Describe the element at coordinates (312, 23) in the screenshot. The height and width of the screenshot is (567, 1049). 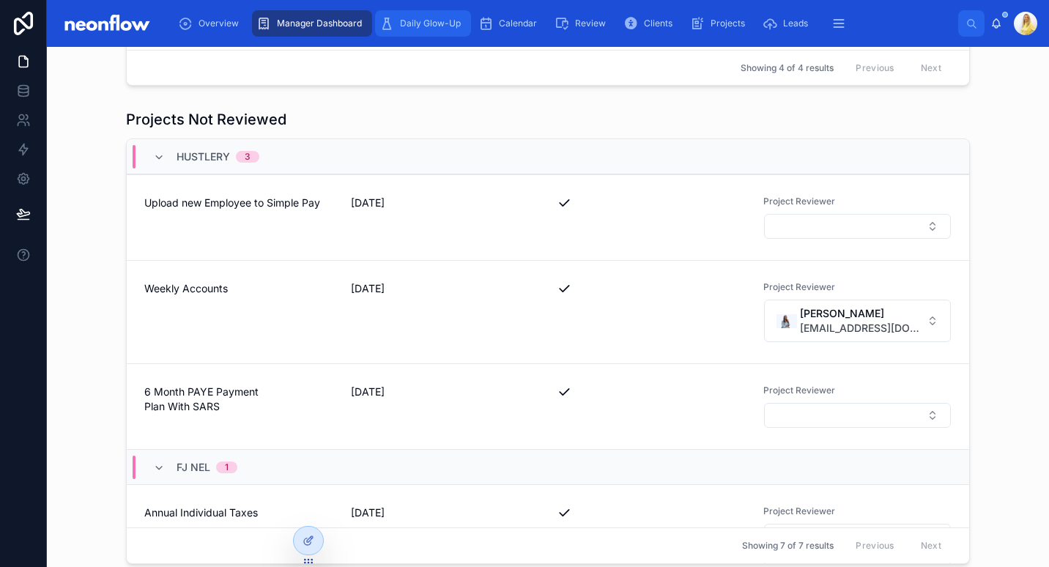
I see `a: Manager Dashboard` at that location.